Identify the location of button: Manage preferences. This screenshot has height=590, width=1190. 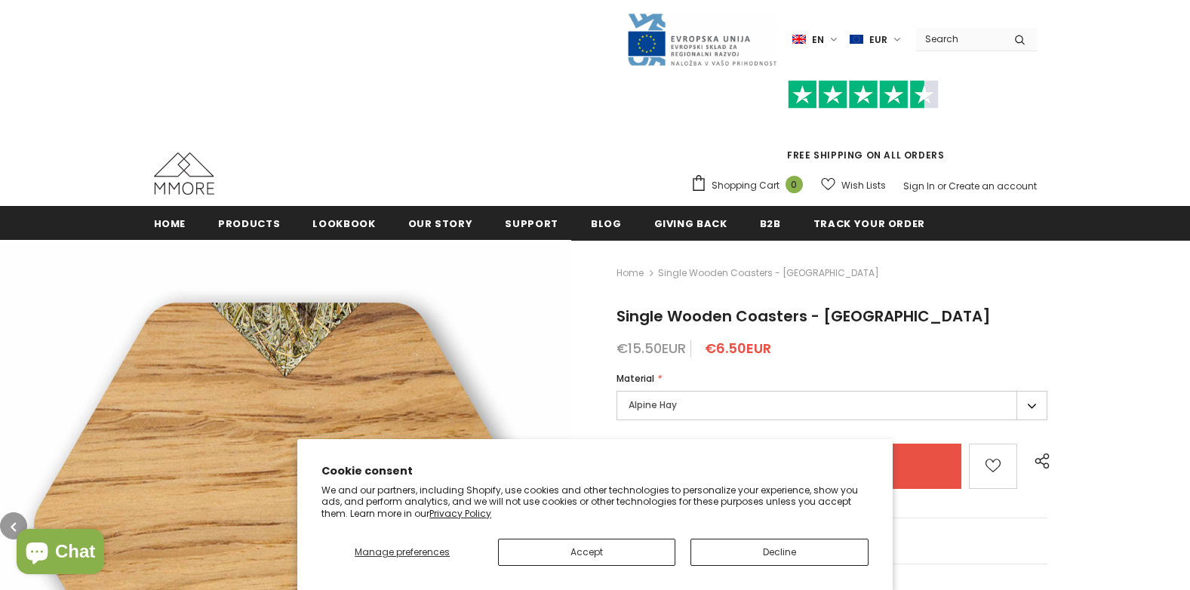
(402, 552).